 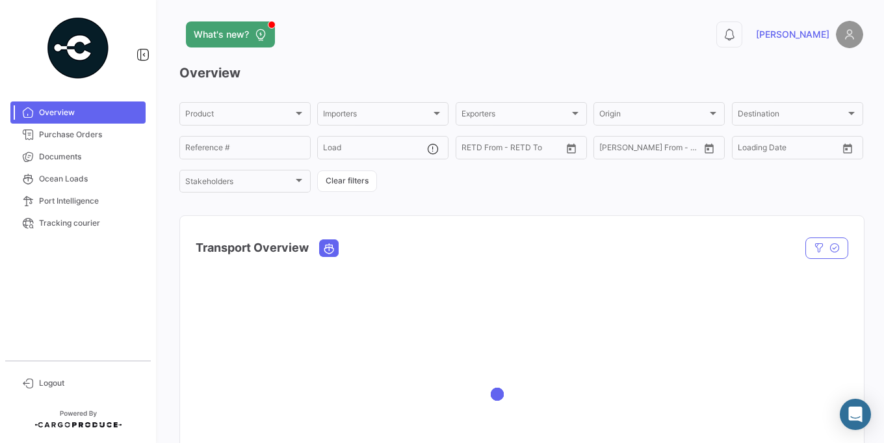 What do you see at coordinates (78, 179) in the screenshot?
I see `a: Ocean Loads` at bounding box center [78, 179].